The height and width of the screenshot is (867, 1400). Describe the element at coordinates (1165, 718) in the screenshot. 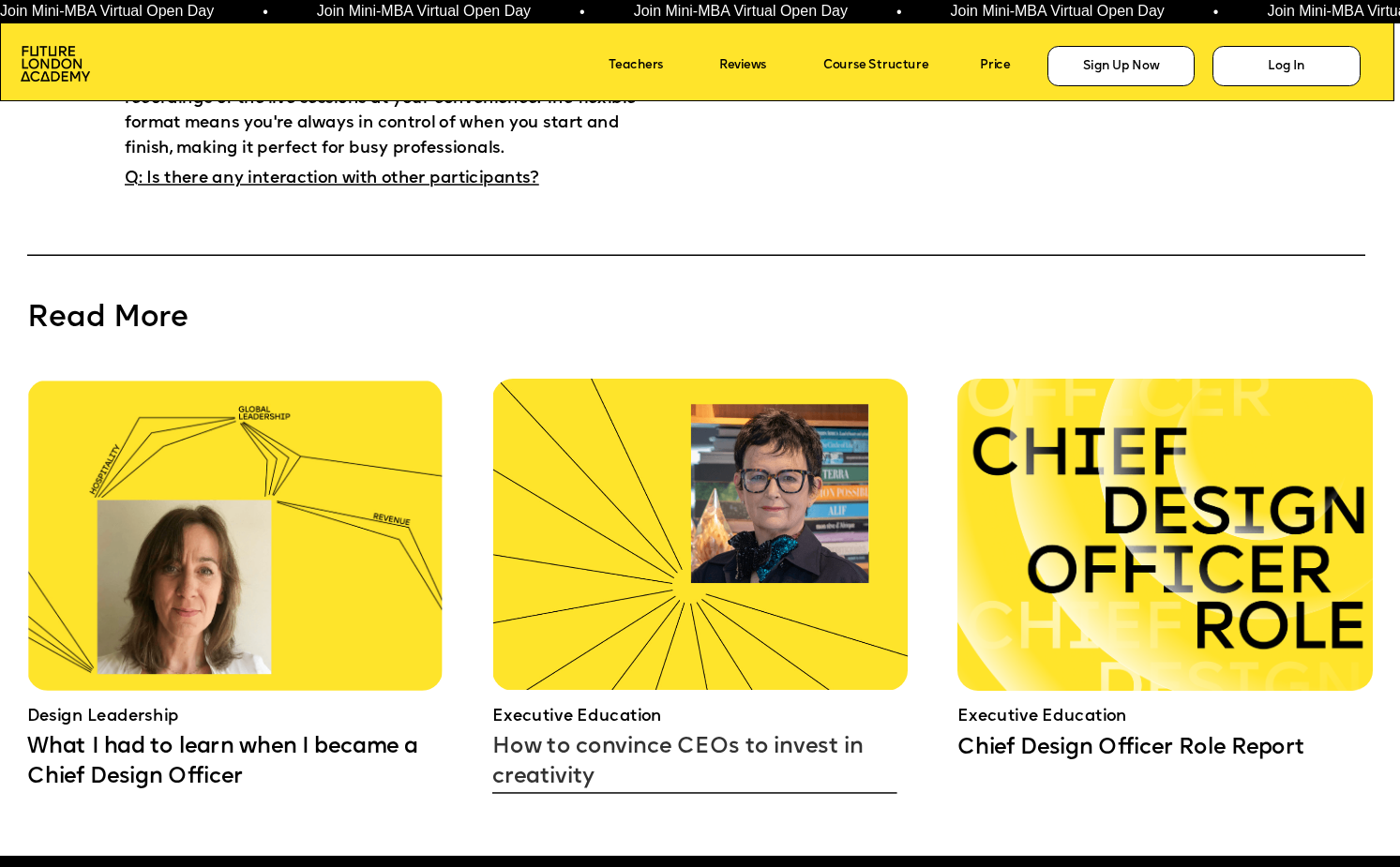

I see `a: Executive Education` at that location.